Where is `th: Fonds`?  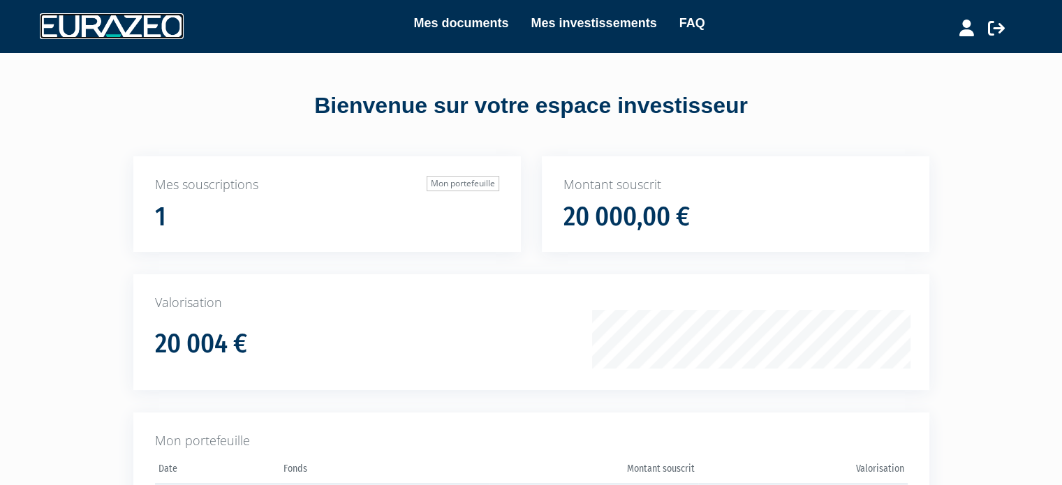 th: Fonds is located at coordinates (384, 471).